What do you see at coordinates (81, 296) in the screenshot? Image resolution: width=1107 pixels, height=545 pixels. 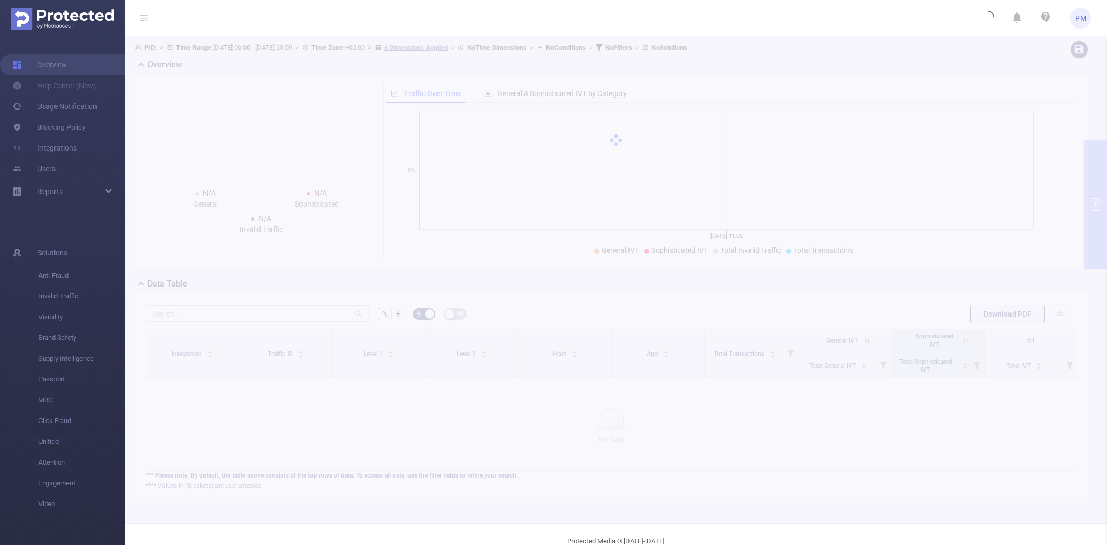 I see `span: Invalid Traffic` at bounding box center [81, 296].